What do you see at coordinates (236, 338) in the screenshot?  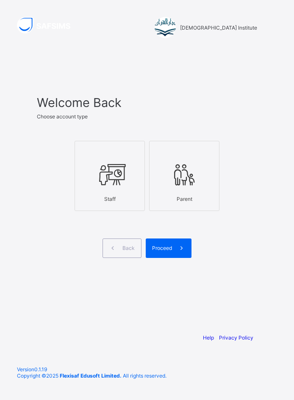 I see `a: Privacy Policy` at bounding box center [236, 338].